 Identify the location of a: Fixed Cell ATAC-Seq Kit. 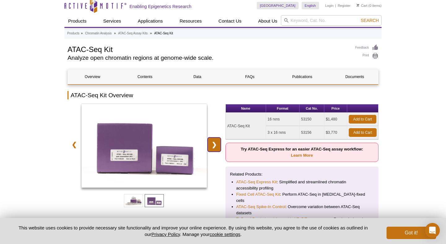
(258, 194).